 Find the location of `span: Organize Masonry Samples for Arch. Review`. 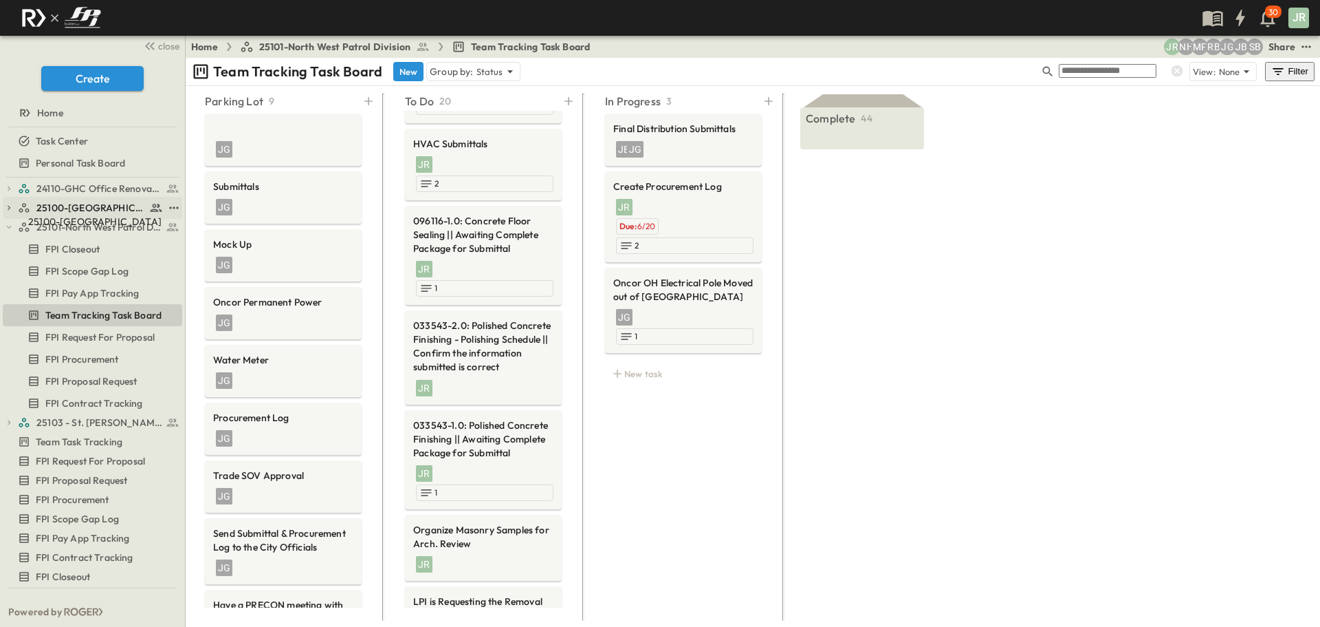

span: Organize Masonry Samples for Arch. Review is located at coordinates (483, 536).